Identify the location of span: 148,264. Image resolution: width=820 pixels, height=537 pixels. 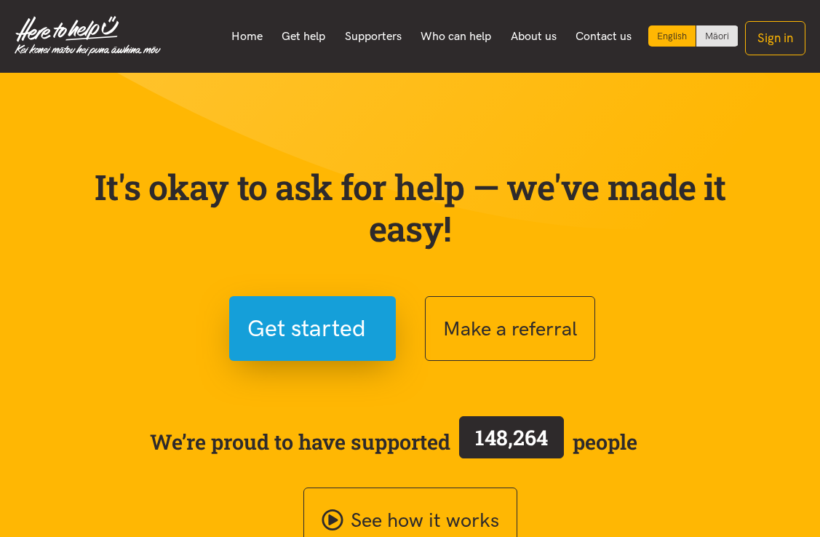
(512, 437).